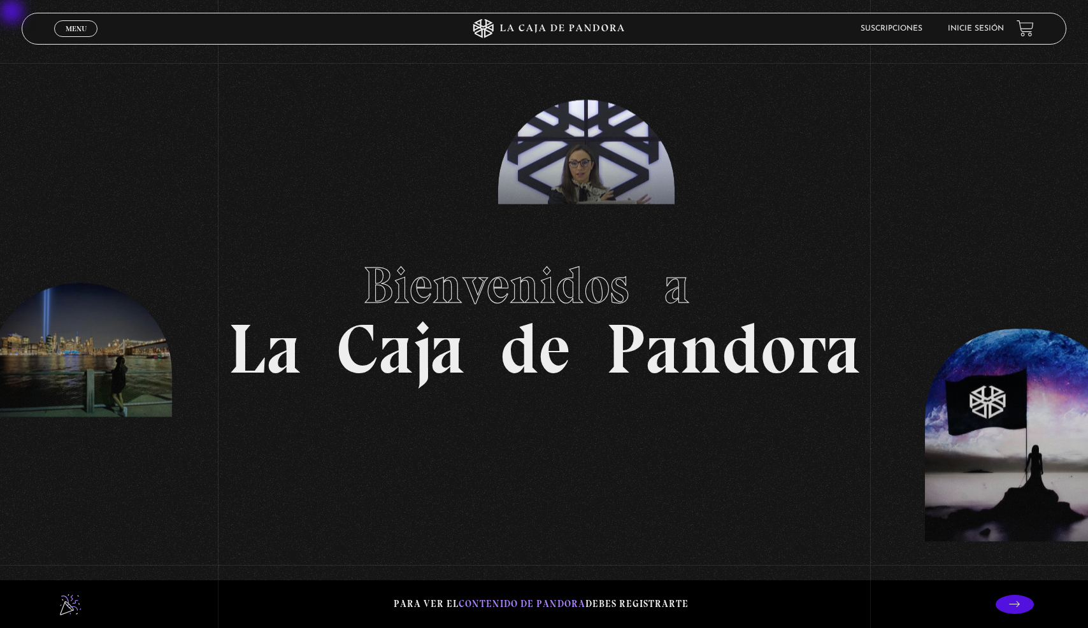 Image resolution: width=1088 pixels, height=628 pixels. I want to click on span: contenido de Pandora, so click(522, 604).